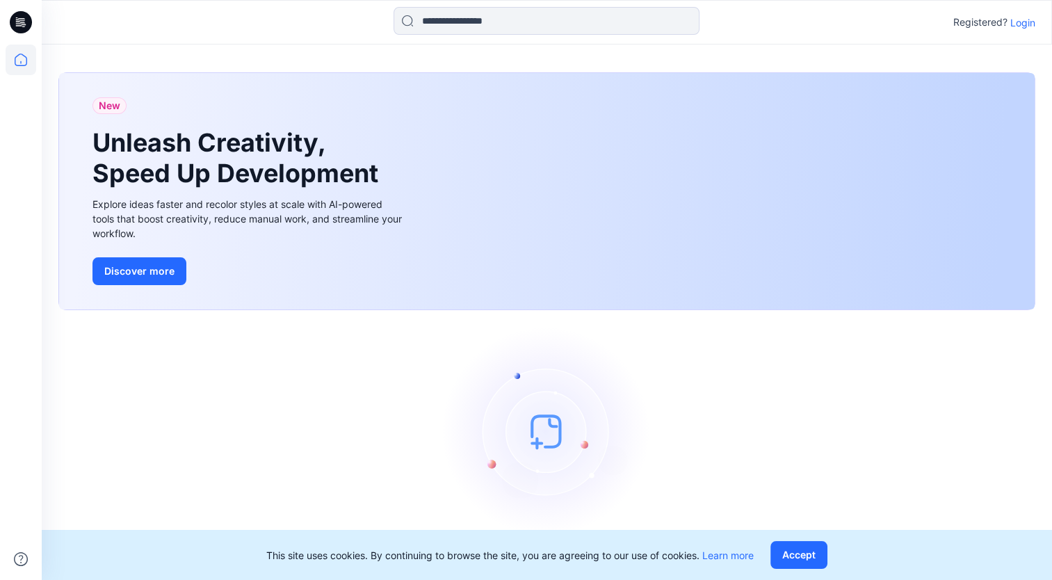  What do you see at coordinates (799, 555) in the screenshot?
I see `button: Accept` at bounding box center [799, 555].